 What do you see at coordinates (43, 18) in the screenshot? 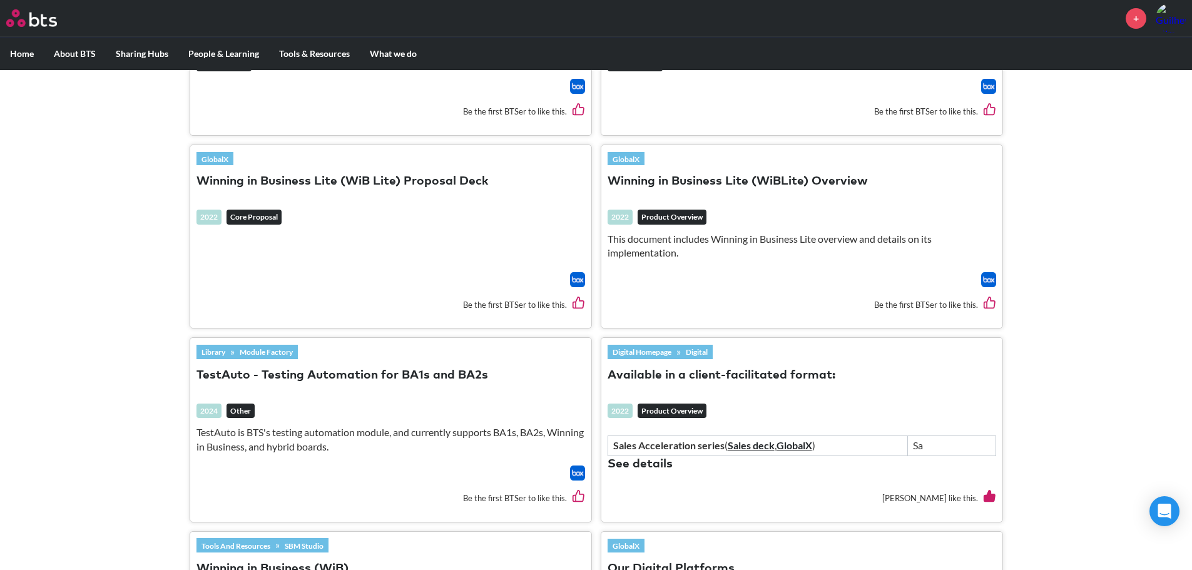
I see `a: Go home` at bounding box center [43, 18].